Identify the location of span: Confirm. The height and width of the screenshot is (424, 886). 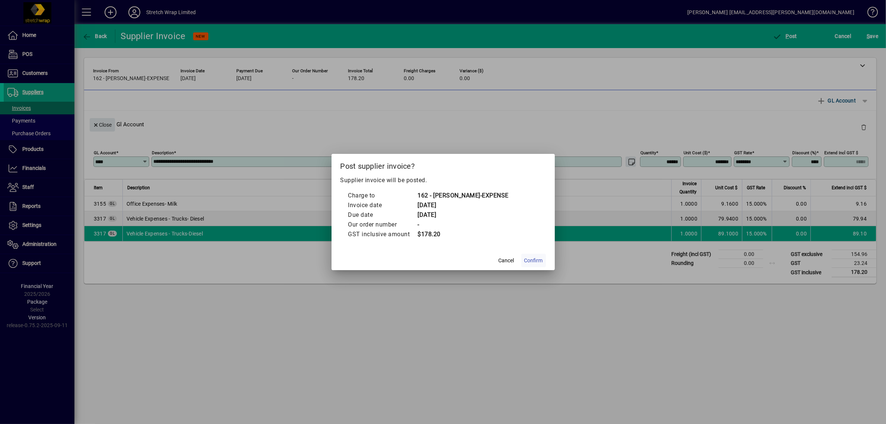
(534, 260).